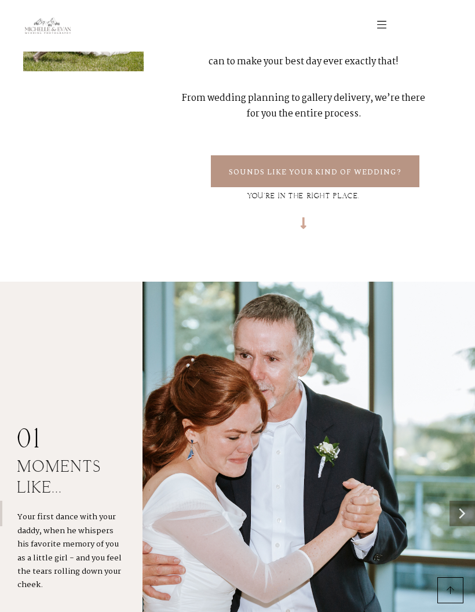 The image size is (475, 612). What do you see at coordinates (71, 478) in the screenshot?
I see `h2: moments like...` at bounding box center [71, 478].